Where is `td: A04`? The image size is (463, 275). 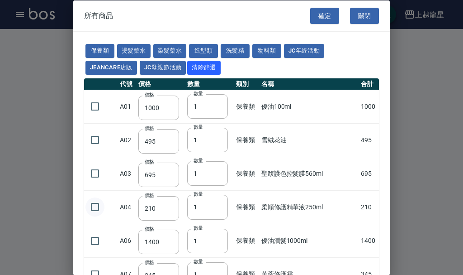
td: A04 is located at coordinates (127, 207).